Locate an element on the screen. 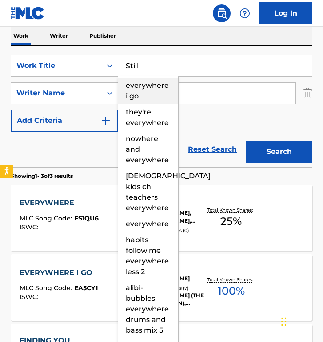 Image resolution: width=323 pixels, height=342 pixels. span: nowhere and everywhere is located at coordinates (147, 149).